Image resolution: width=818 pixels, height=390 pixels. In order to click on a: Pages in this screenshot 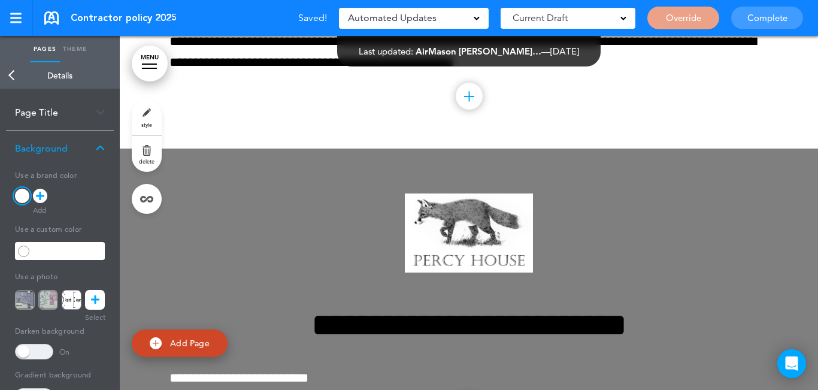, I will do `click(45, 49)`.